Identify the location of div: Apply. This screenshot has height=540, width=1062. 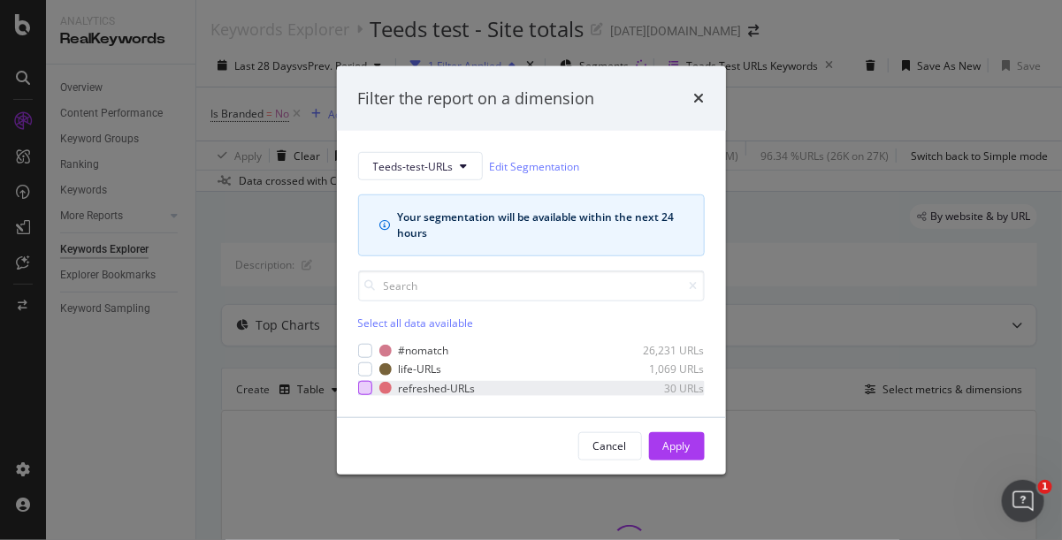
(676, 446).